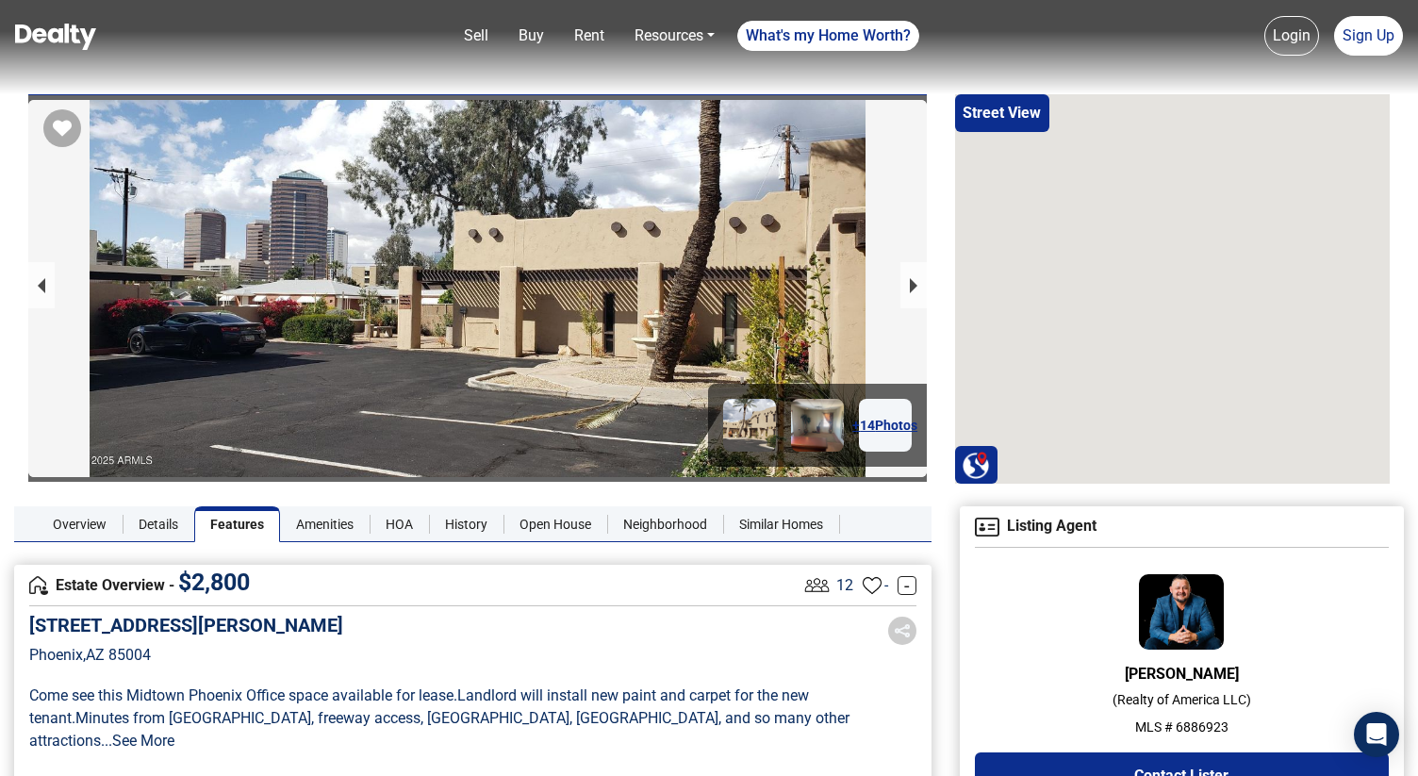  I want to click on p: ( Realty of America LLC ), so click(1182, 700).